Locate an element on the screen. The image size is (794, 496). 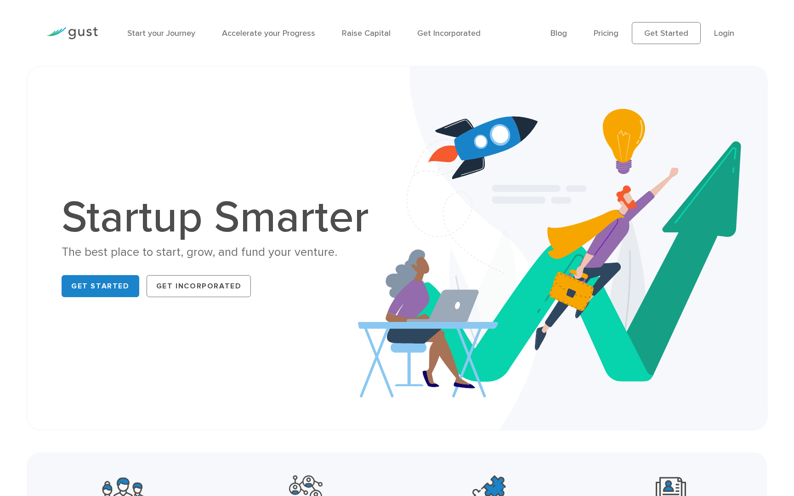
a: Blog is located at coordinates (559, 33).